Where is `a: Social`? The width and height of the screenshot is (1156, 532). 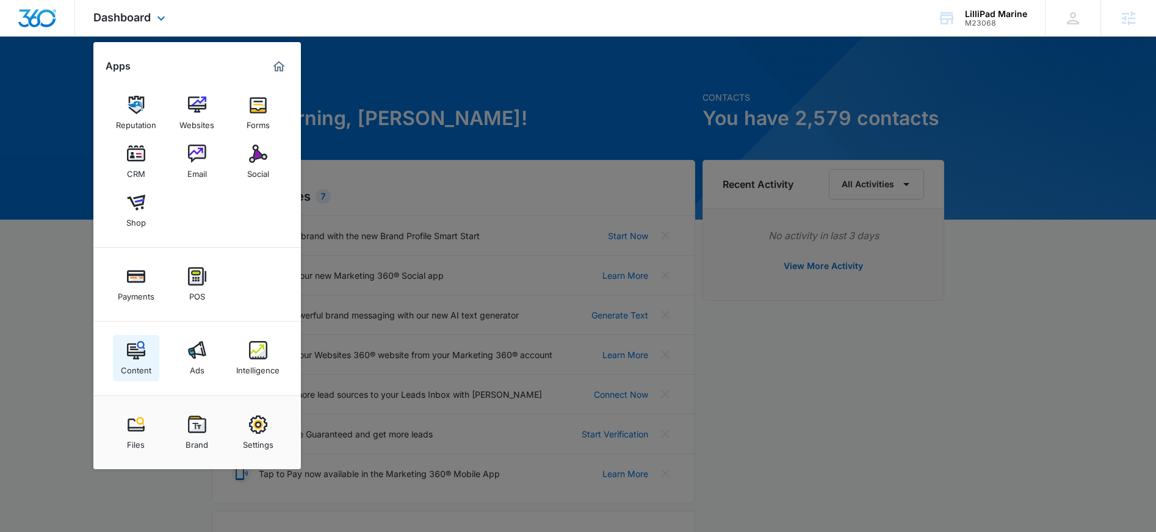
a: Social is located at coordinates (258, 162).